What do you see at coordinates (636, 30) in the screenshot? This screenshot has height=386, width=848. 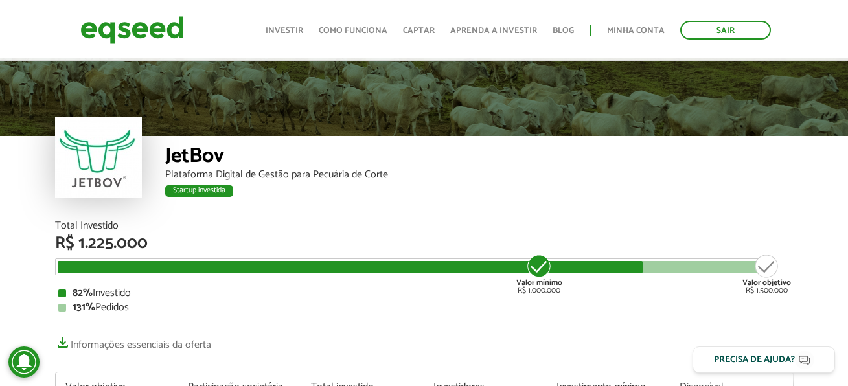 I see `a: Minha conta` at bounding box center [636, 30].